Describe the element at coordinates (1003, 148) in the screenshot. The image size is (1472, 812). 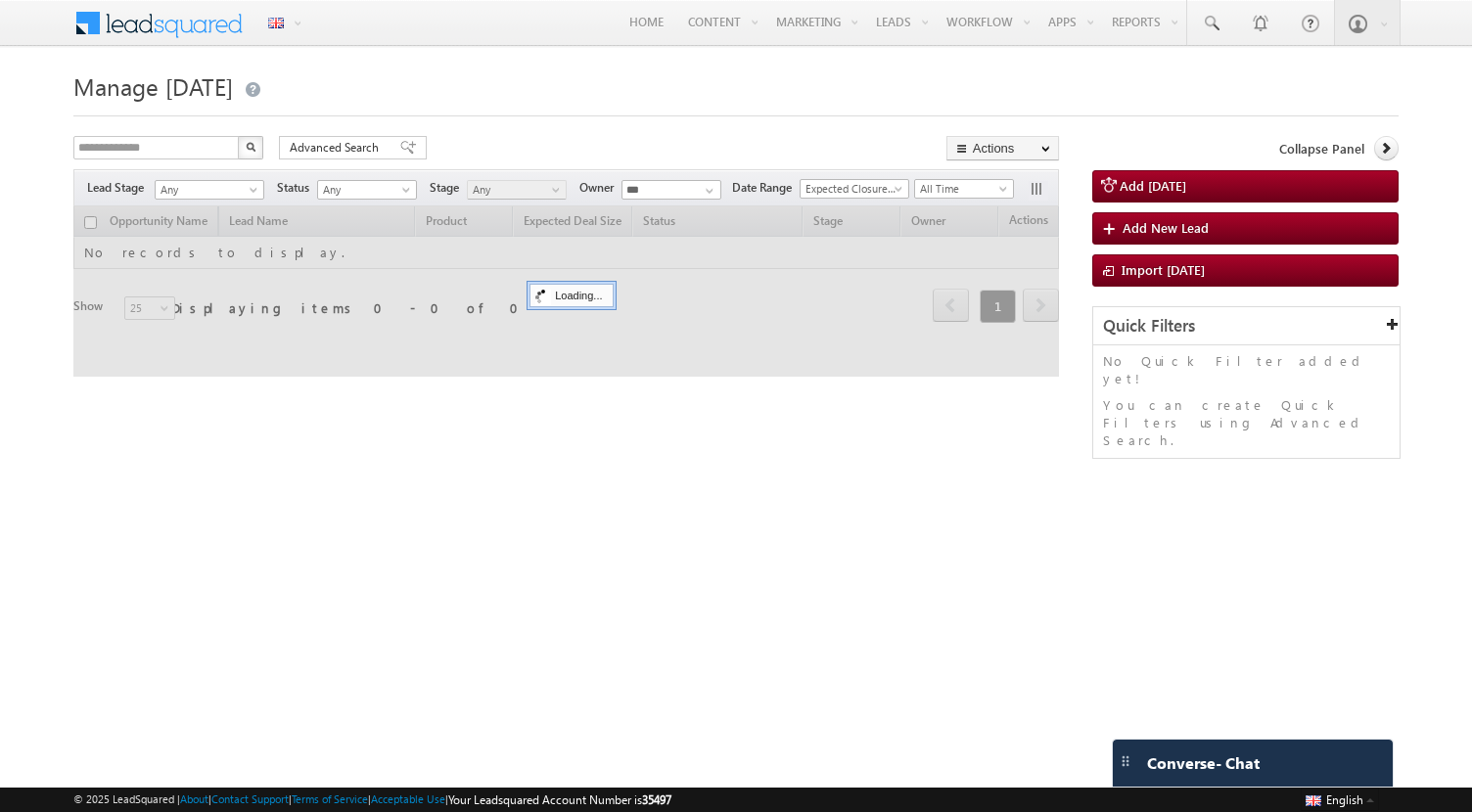
I see `button: Actions` at that location.